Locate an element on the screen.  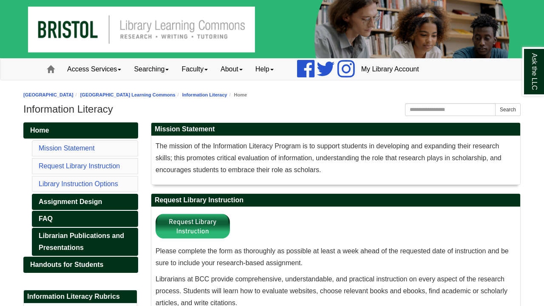
a: Home is located at coordinates (81, 131).